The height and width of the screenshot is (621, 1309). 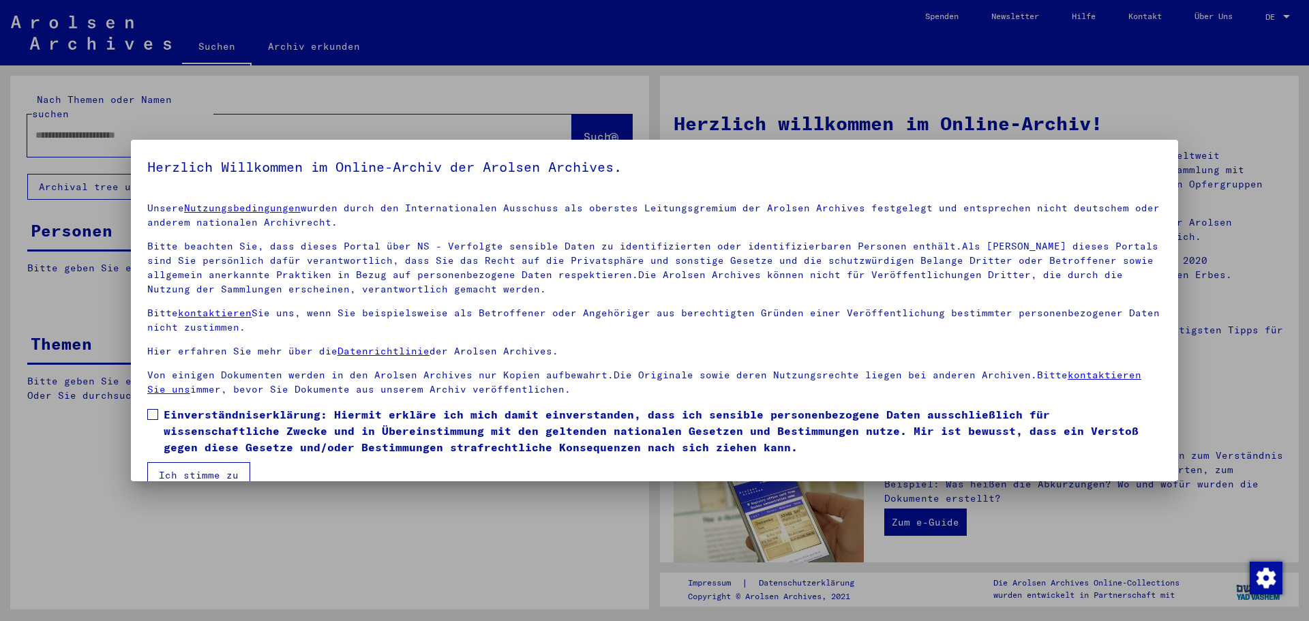 I want to click on button: Ich stimme zu, so click(x=198, y=475).